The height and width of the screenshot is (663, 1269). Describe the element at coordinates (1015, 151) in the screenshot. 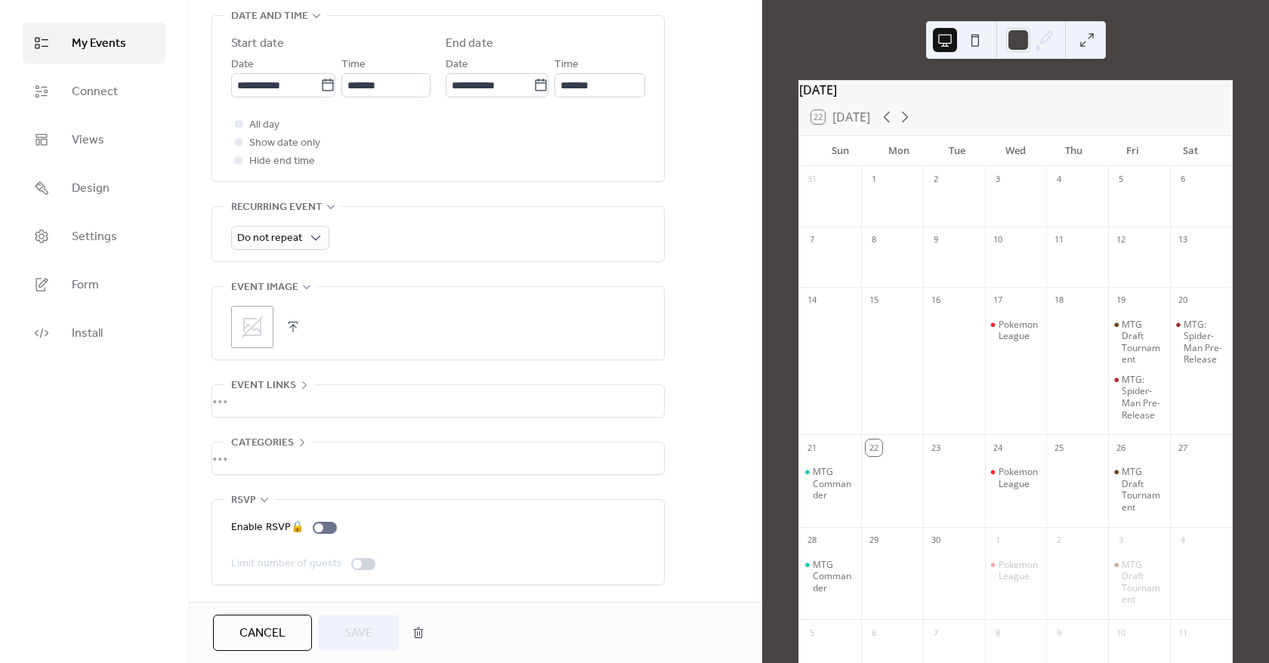

I see `div: Wed` at that location.